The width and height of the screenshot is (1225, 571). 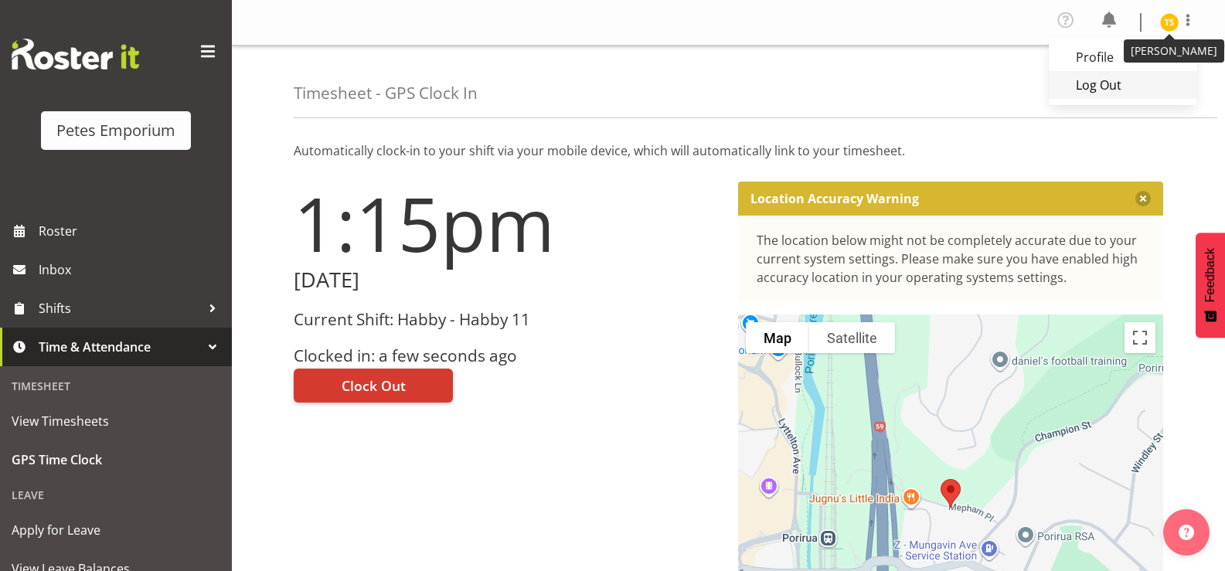 I want to click on button: Feedback - Show survey, so click(x=1210, y=285).